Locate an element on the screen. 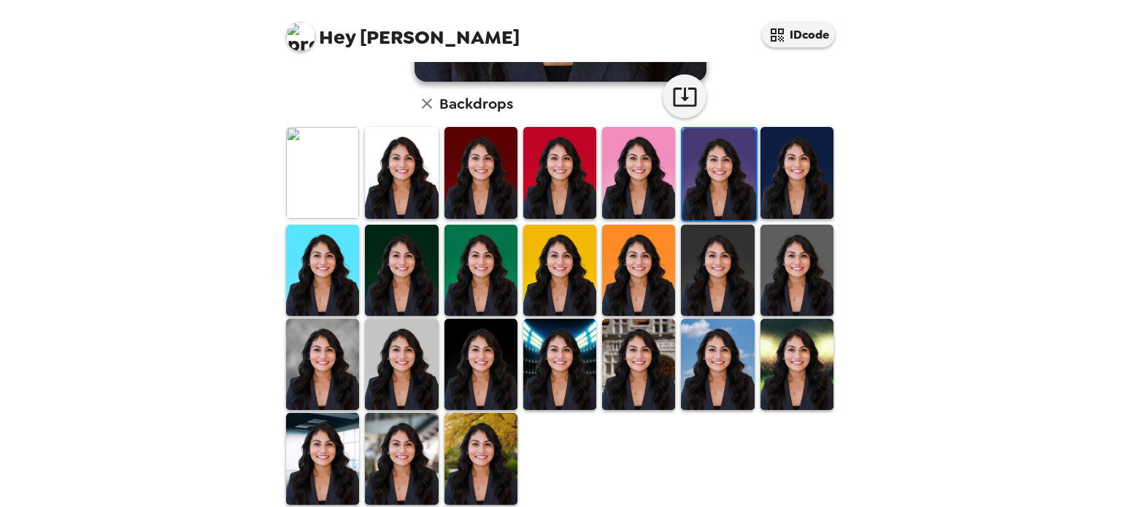  button: IDcode is located at coordinates (799, 34).